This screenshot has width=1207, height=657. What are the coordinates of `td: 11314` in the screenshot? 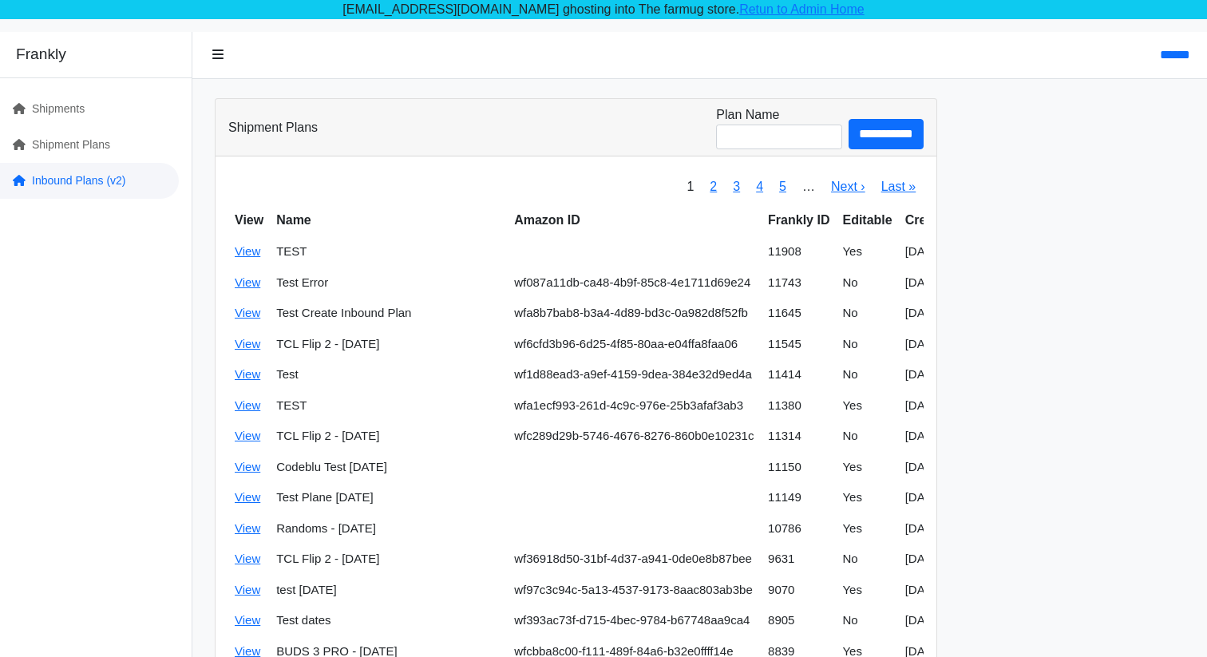 It's located at (798, 436).